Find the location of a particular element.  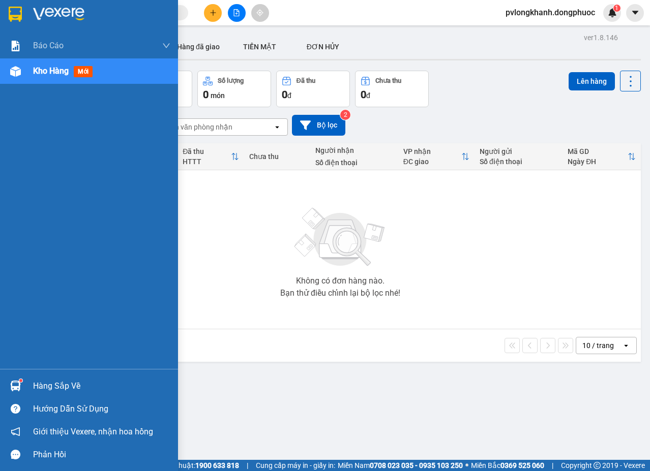

span: message is located at coordinates (15, 455).